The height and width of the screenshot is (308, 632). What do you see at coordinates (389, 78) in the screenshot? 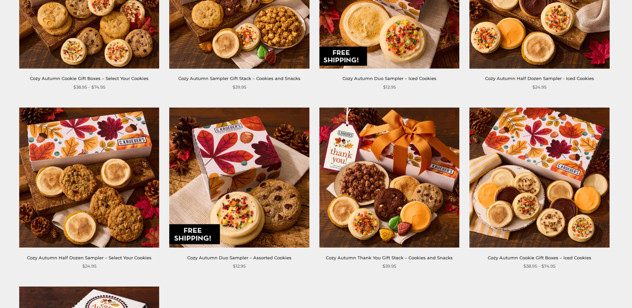
I see `a: Cozy Autumn Duo Sampler – Iced Cookies` at bounding box center [389, 78].